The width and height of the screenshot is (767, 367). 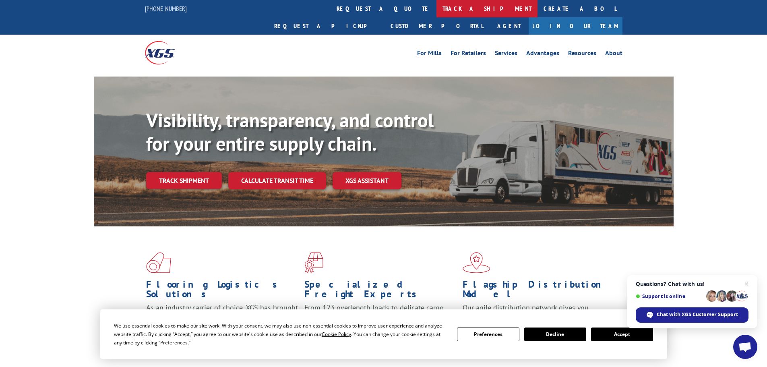 What do you see at coordinates (468, 54) in the screenshot?
I see `a: For Retailers` at bounding box center [468, 54].